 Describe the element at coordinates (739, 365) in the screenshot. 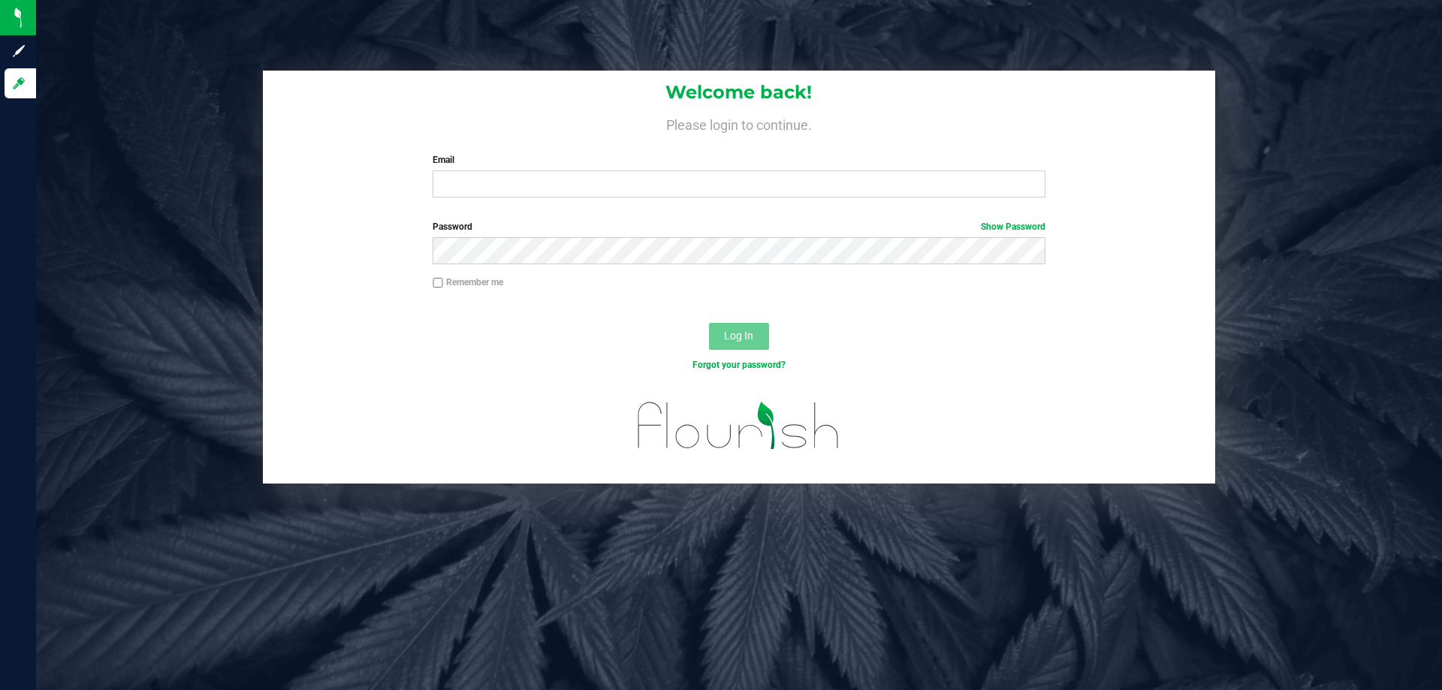

I see `a: Forgot your password?` at that location.